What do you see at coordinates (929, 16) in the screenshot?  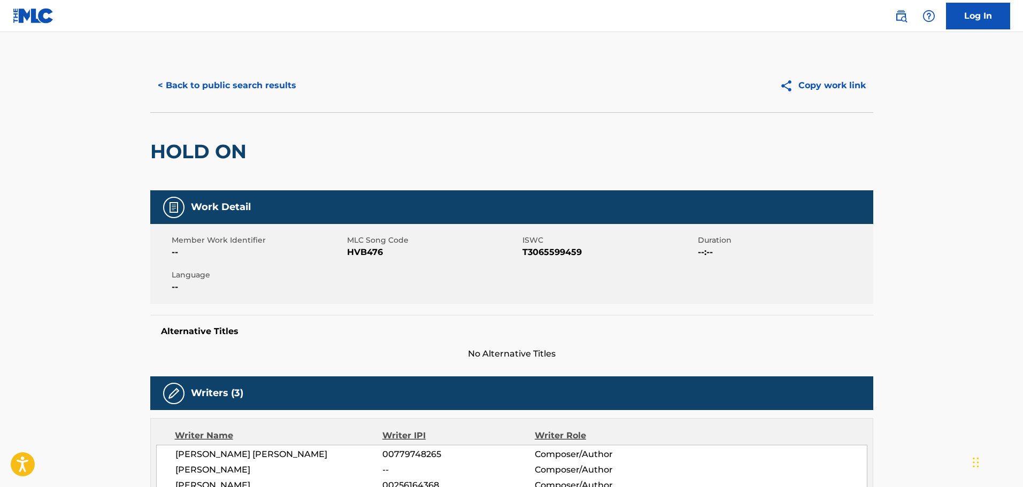 I see `img: help` at bounding box center [929, 16].